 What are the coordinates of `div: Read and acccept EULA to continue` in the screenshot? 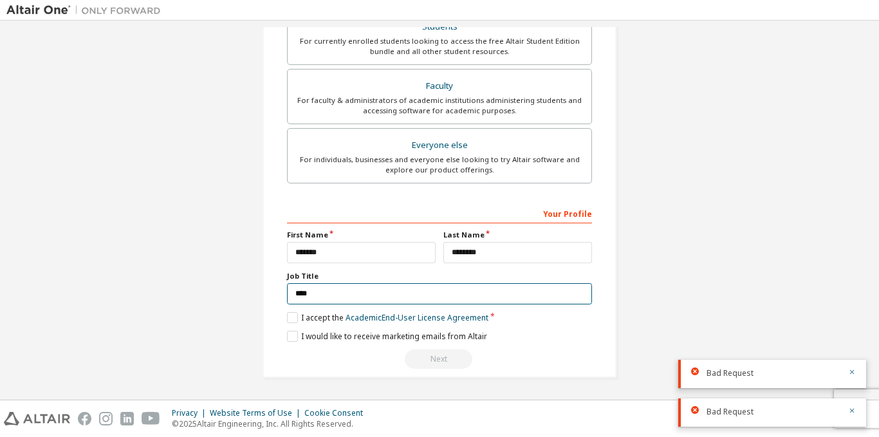 It's located at (439, 359).